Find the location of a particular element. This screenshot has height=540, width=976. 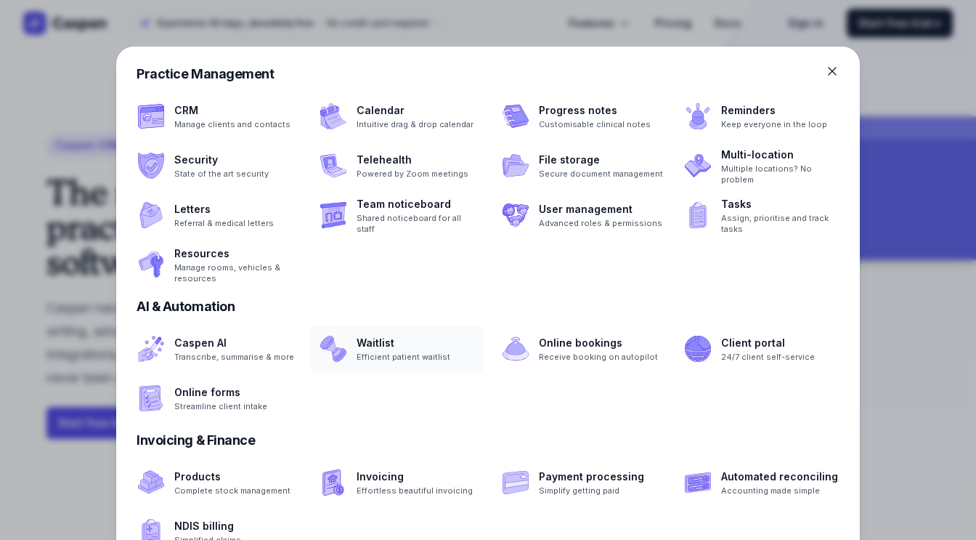

a: Calendar is located at coordinates (415, 110).